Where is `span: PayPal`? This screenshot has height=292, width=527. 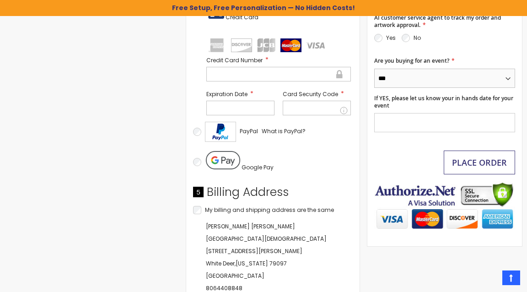
span: PayPal is located at coordinates (249, 131).